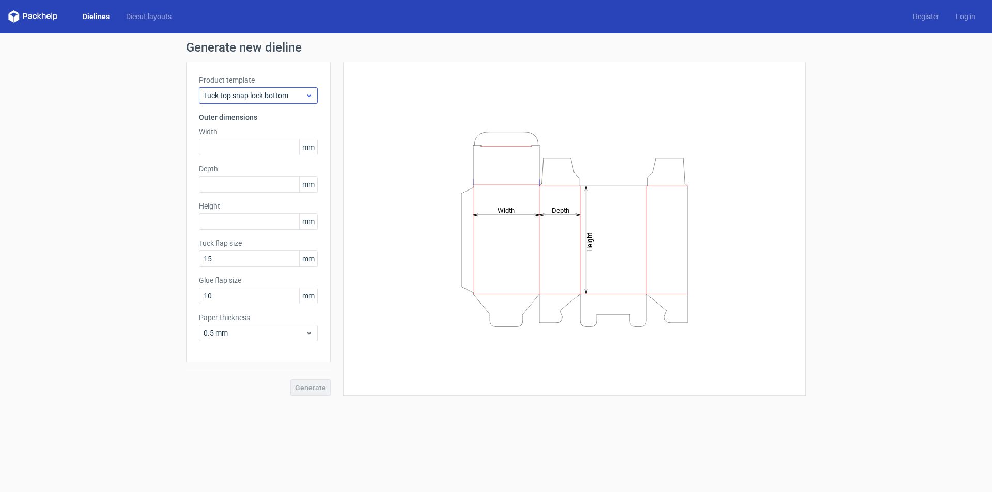 This screenshot has width=992, height=492. I want to click on h1: Generate new dieline, so click(496, 48).